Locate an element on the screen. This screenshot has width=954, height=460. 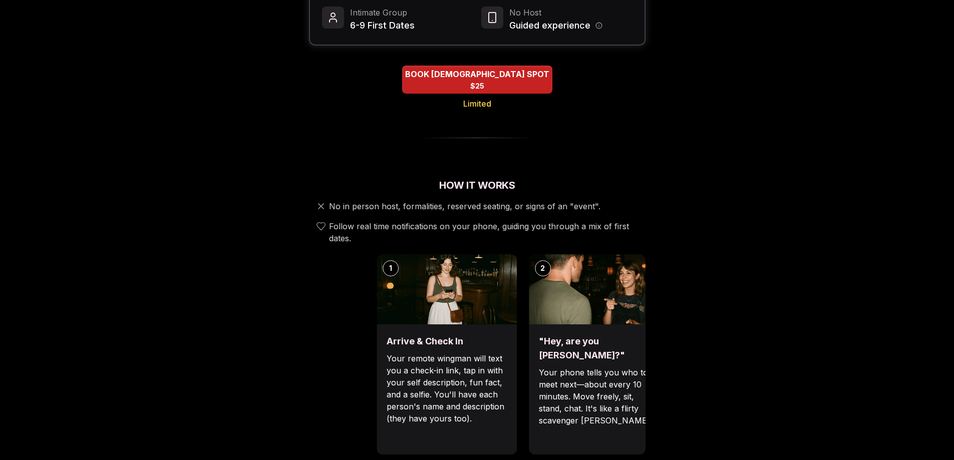
span: No Host is located at coordinates (556, 13).